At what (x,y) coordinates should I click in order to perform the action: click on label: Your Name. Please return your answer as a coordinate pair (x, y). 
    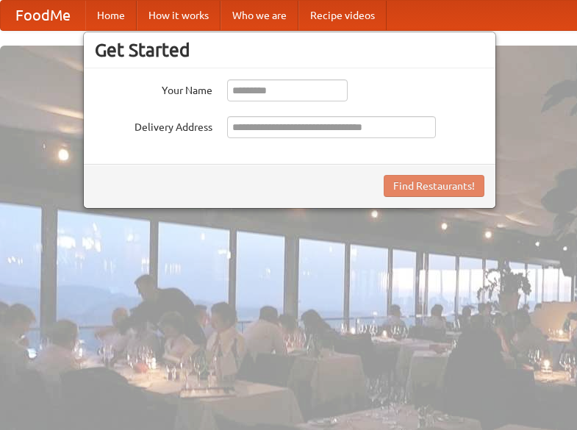
    Looking at the image, I should click on (154, 88).